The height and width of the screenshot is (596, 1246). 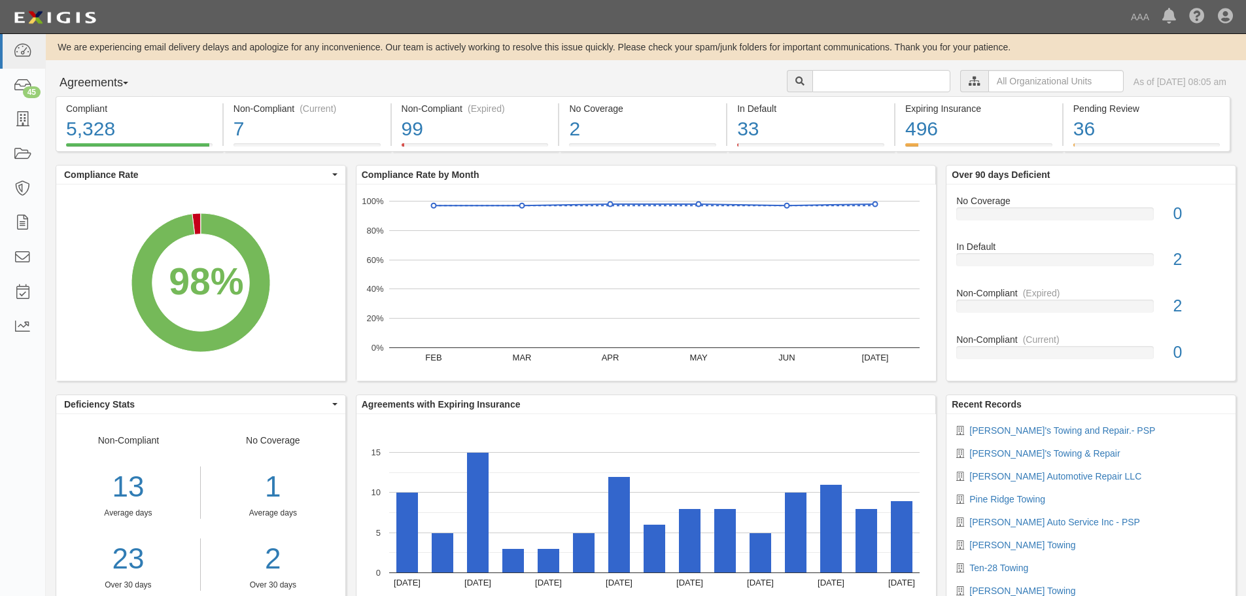 I want to click on button: Agreements, so click(x=105, y=83).